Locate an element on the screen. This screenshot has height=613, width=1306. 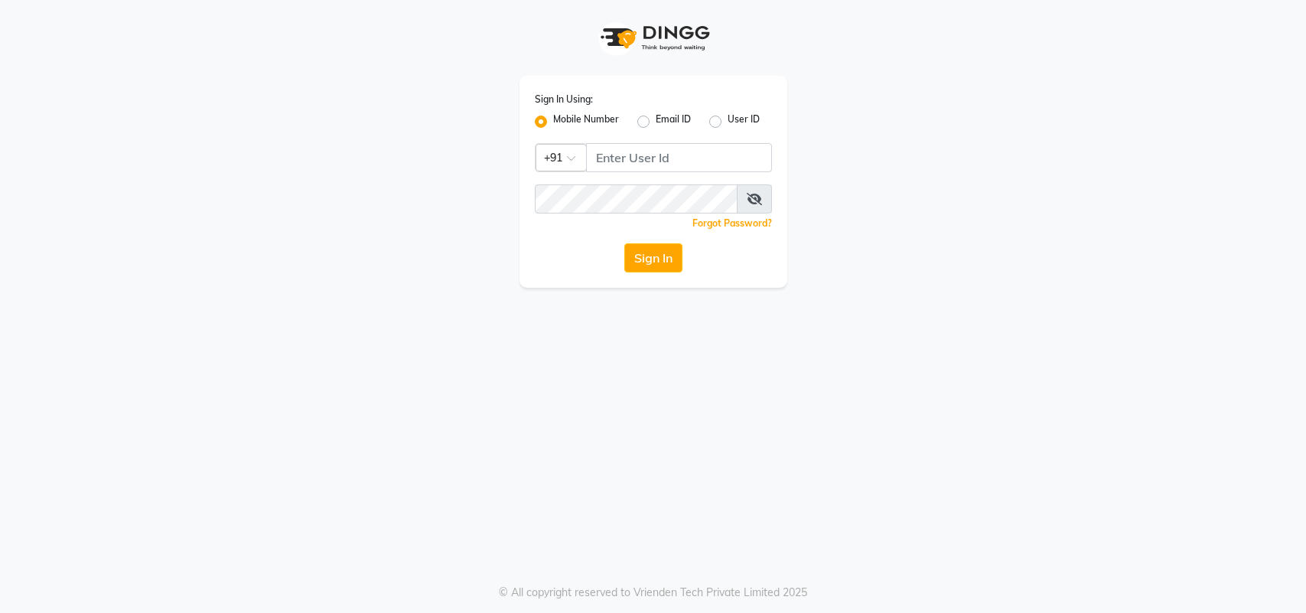
label: Email ID is located at coordinates (673, 122).